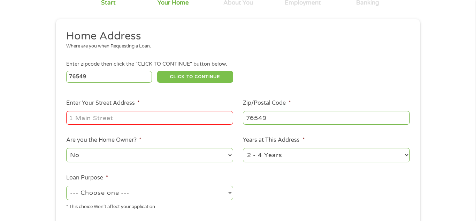 The width and height of the screenshot is (476, 221). Describe the element at coordinates (267, 103) in the screenshot. I see `label: Zip/Postal Code` at that location.